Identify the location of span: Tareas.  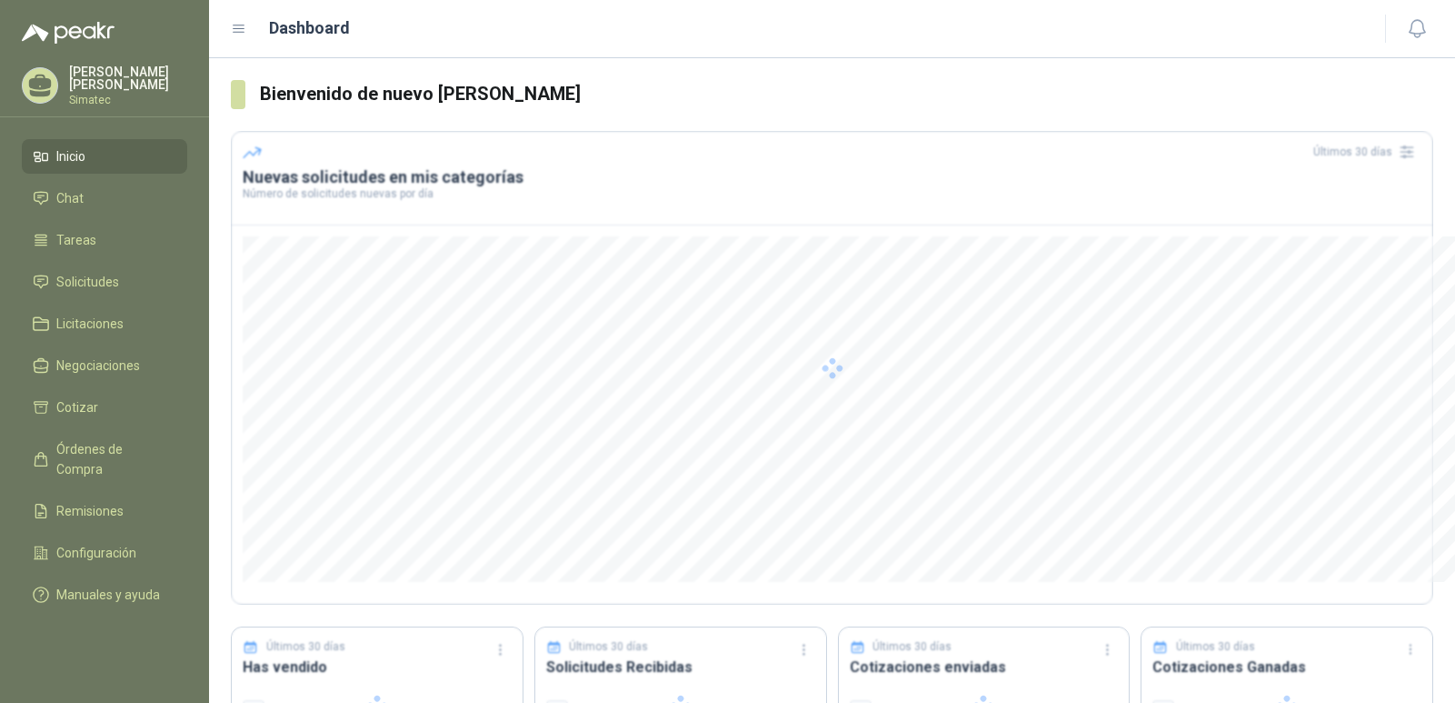
(76, 240).